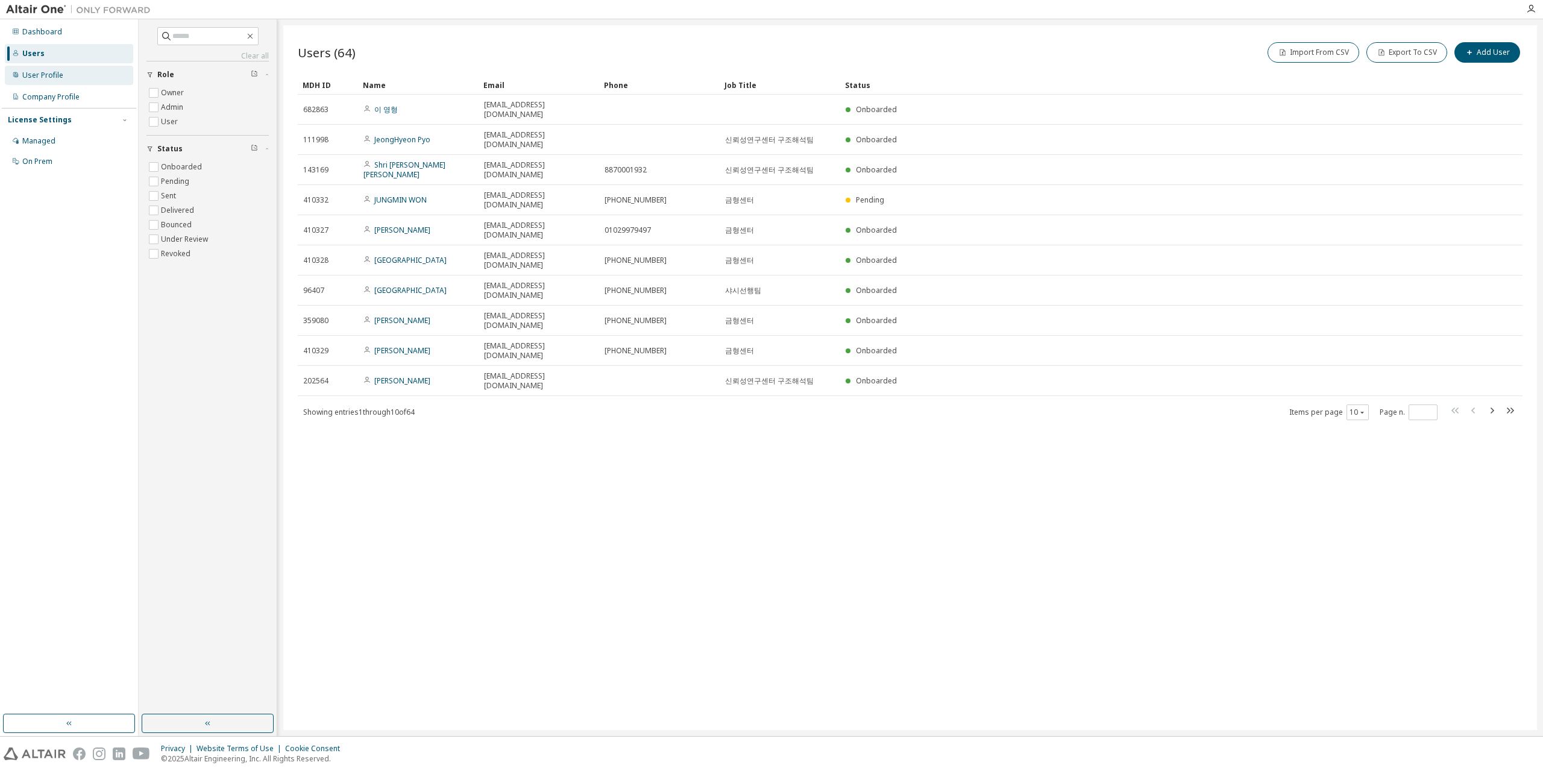 The width and height of the screenshot is (1543, 771). Describe the element at coordinates (627, 230) in the screenshot. I see `span: 01029979497` at that location.